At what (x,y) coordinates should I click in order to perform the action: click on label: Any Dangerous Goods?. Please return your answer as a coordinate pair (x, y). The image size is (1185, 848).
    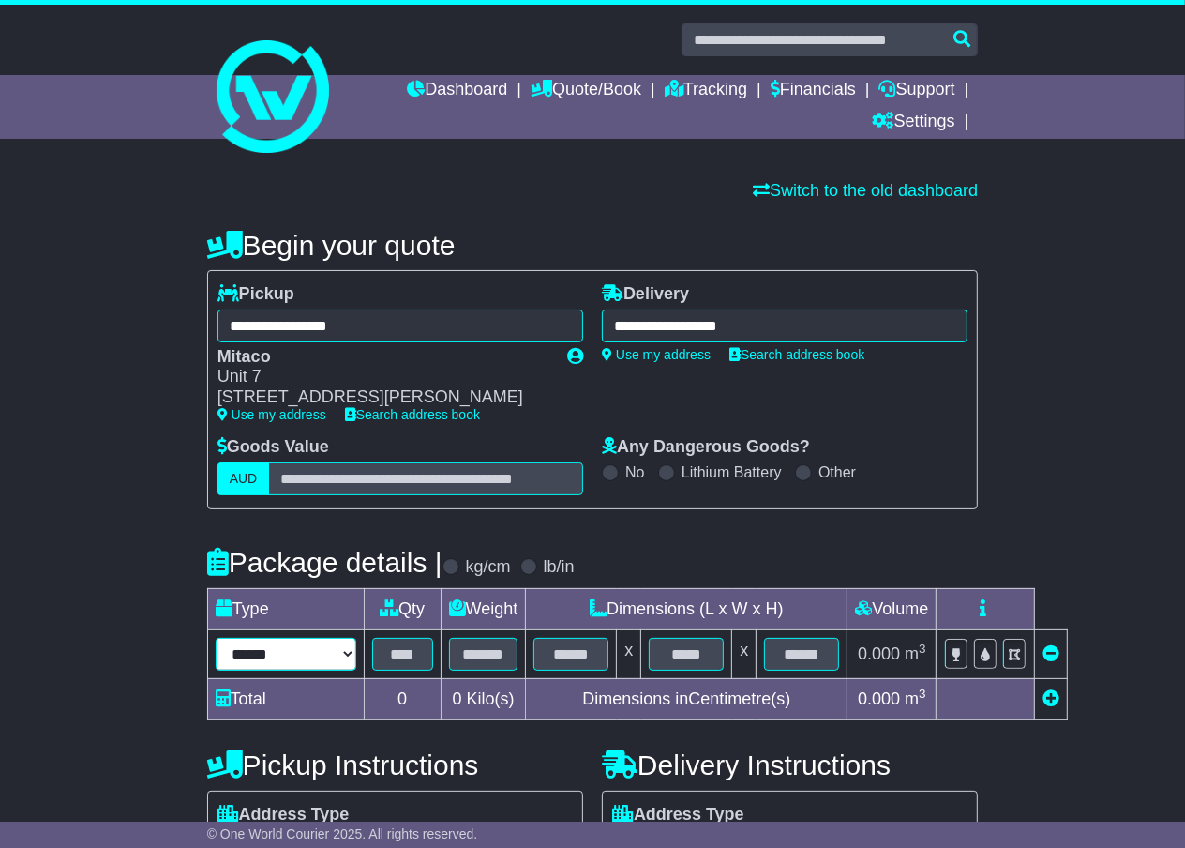
    Looking at the image, I should click on (706, 447).